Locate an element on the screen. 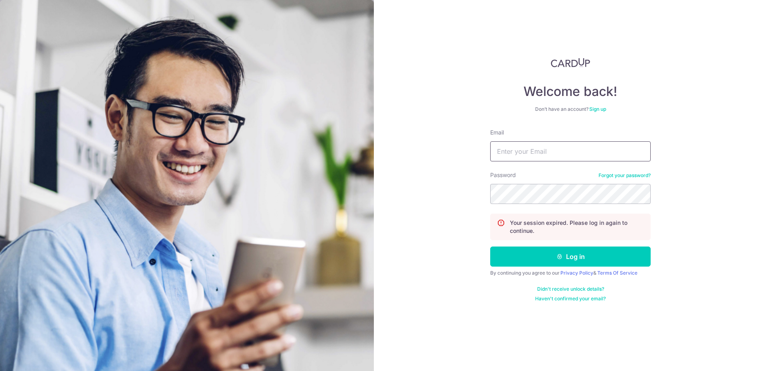  p: Your session expired. Please log in again to continue. is located at coordinates (577, 227).